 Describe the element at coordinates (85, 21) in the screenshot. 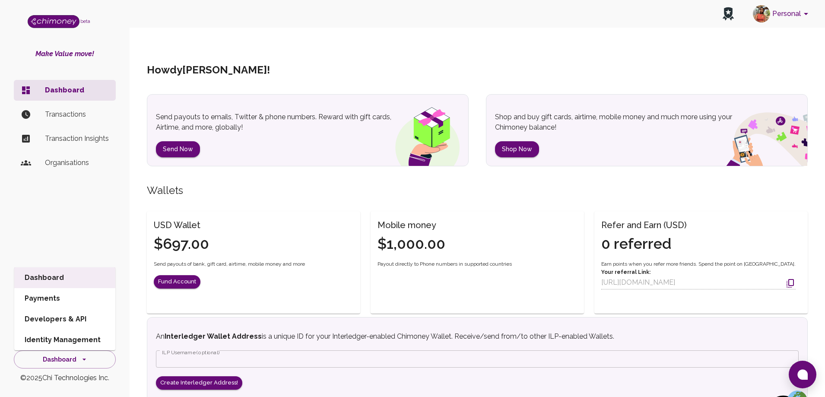

I see `span: beta` at that location.